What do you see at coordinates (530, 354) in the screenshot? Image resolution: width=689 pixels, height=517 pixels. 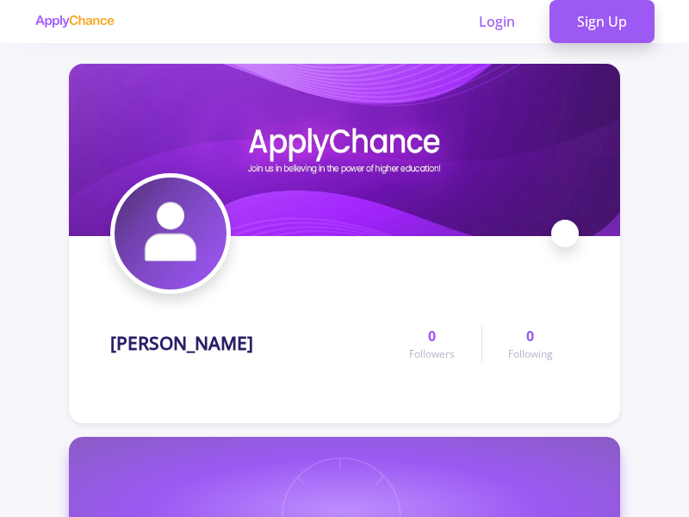 I see `span: Following` at bounding box center [530, 354].